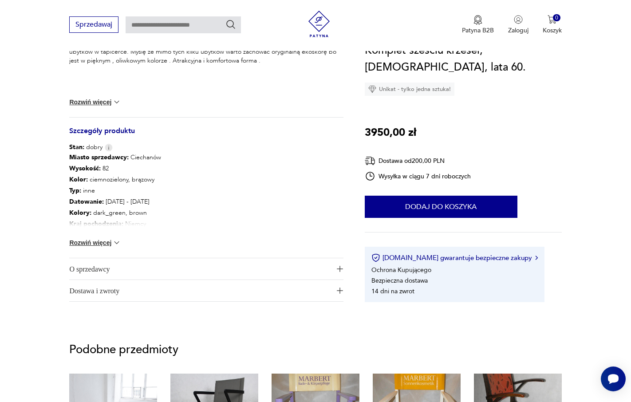  I want to click on img: Ikona diamentu, so click(372, 89).